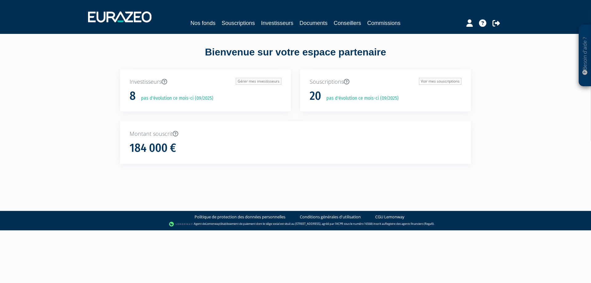 The image size is (591, 283). I want to click on h1: 20, so click(315, 96).